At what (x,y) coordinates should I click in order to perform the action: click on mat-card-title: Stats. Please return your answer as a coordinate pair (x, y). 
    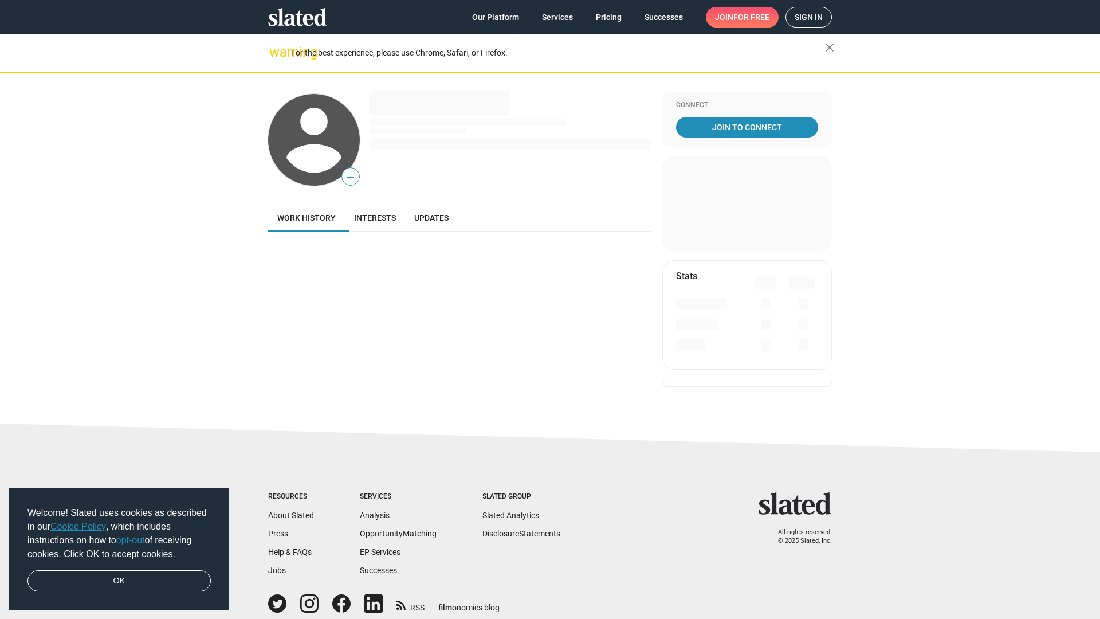
    Looking at the image, I should click on (687, 276).